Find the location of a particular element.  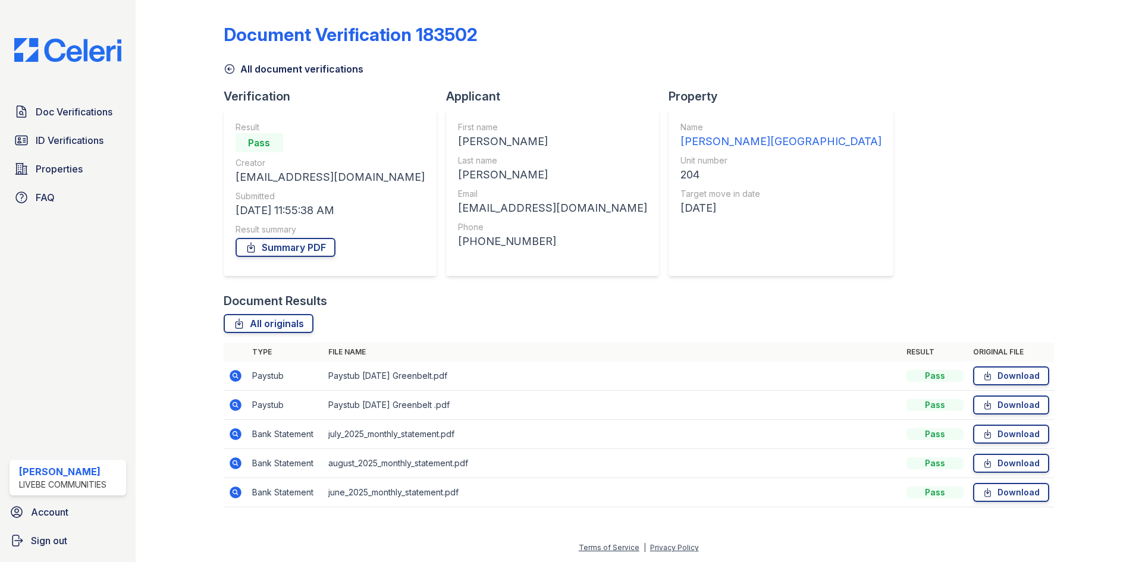

a: Summary PDF is located at coordinates (285, 247).